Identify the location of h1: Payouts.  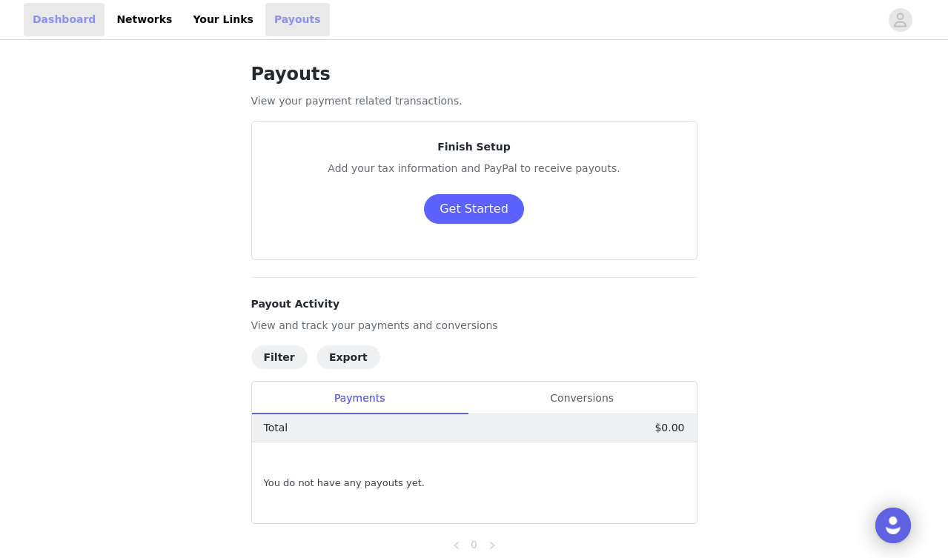
(474, 74).